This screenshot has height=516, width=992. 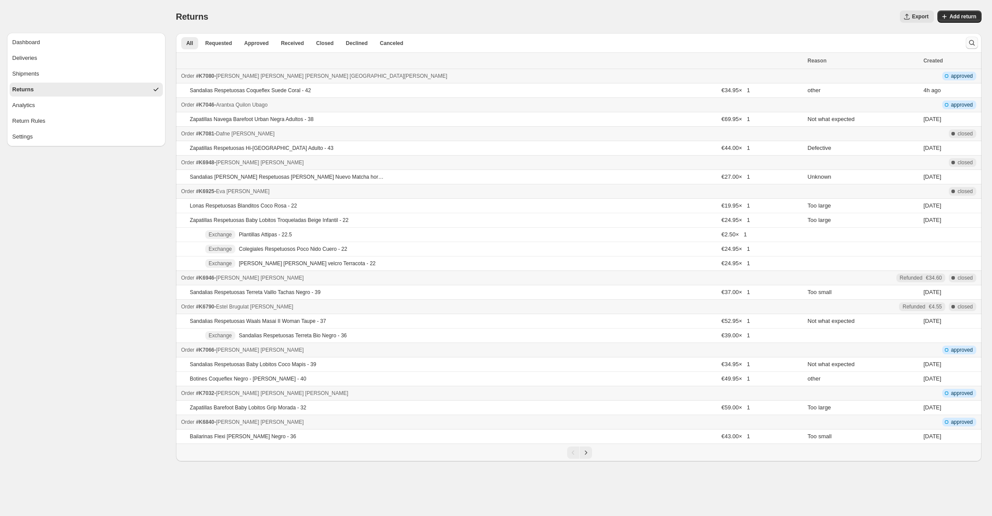 What do you see at coordinates (269, 220) in the screenshot?
I see `p: Zapatillas Respetuosas Baby Lobitos Troqueladas Beige Infantil - 22` at bounding box center [269, 220].